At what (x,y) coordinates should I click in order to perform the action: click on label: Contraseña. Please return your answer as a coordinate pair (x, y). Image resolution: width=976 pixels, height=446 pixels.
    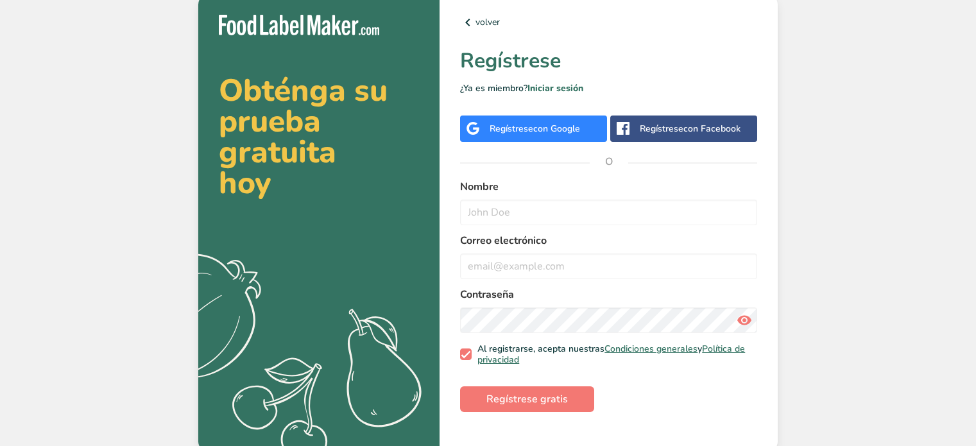
    Looking at the image, I should click on (608, 294).